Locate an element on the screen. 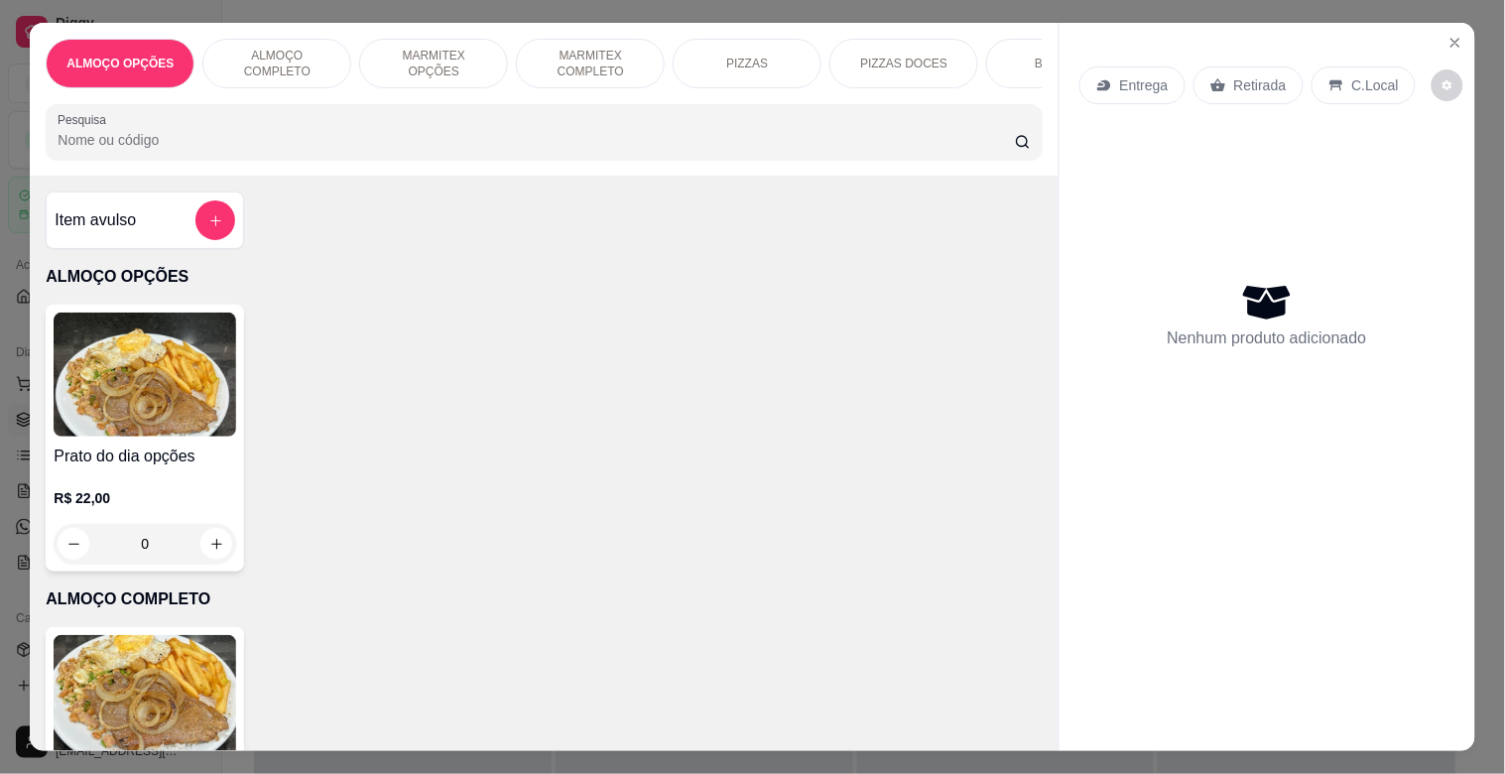  p: Retirada is located at coordinates (1260, 85).